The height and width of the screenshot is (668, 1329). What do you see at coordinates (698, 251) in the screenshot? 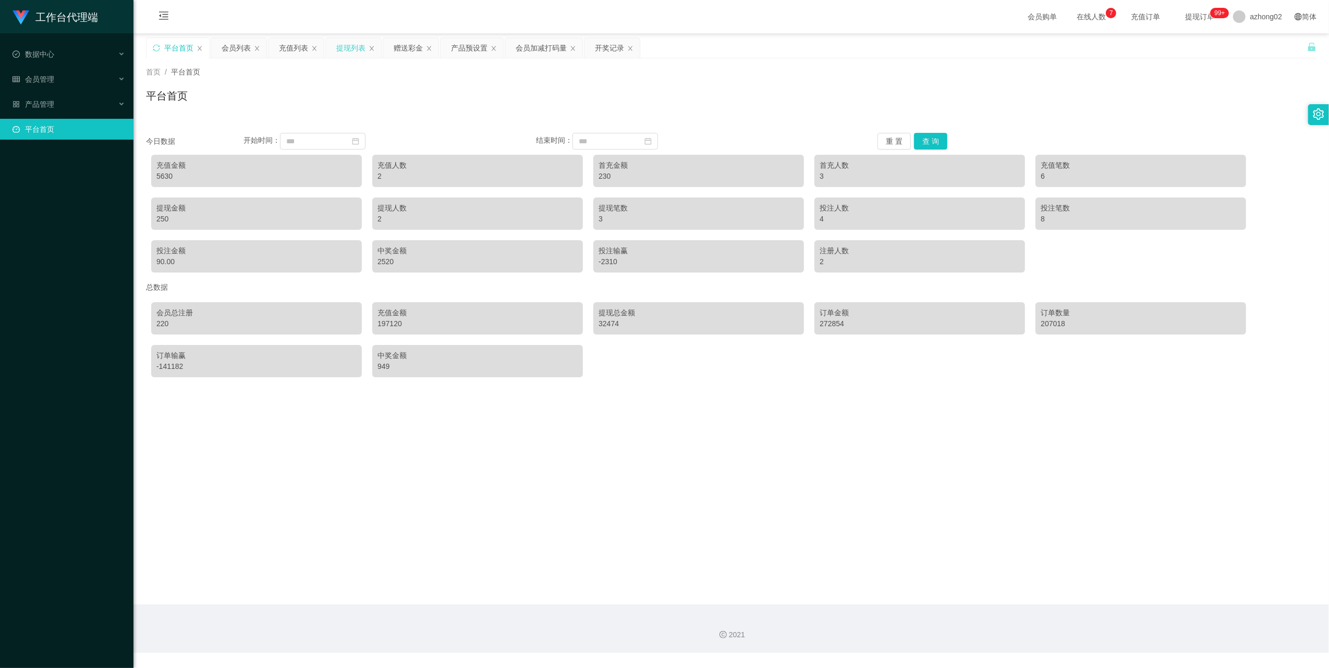
I see `div: 投注输赢` at bounding box center [698, 251].